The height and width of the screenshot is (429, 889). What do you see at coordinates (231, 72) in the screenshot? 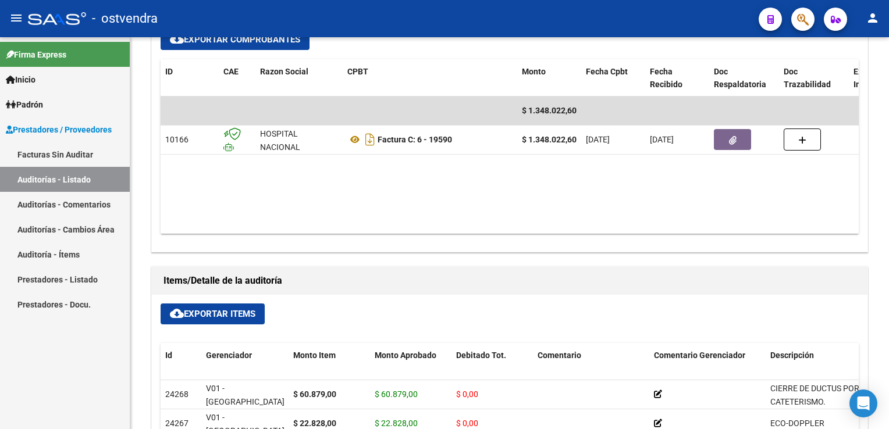
I see `span: CAE` at bounding box center [231, 72].